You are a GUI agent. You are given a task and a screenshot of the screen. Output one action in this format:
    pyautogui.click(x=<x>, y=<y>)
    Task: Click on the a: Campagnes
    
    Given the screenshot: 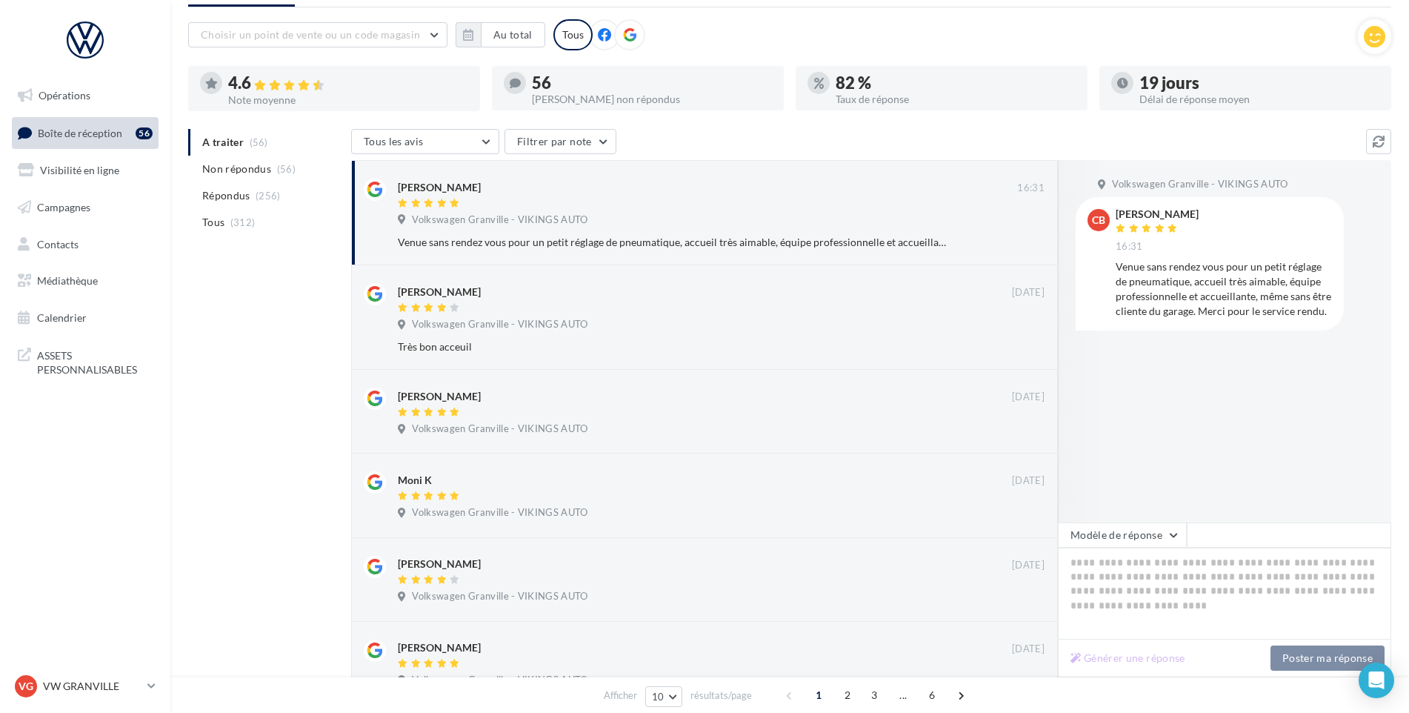 What is the action you would take?
    pyautogui.click(x=85, y=207)
    